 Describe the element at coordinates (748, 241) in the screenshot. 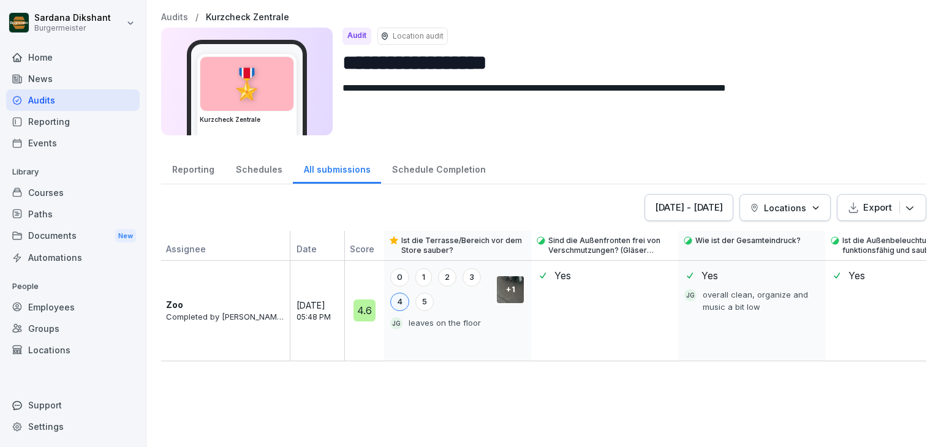

I see `p: Wie ist der Gesamteindruck?` at that location.